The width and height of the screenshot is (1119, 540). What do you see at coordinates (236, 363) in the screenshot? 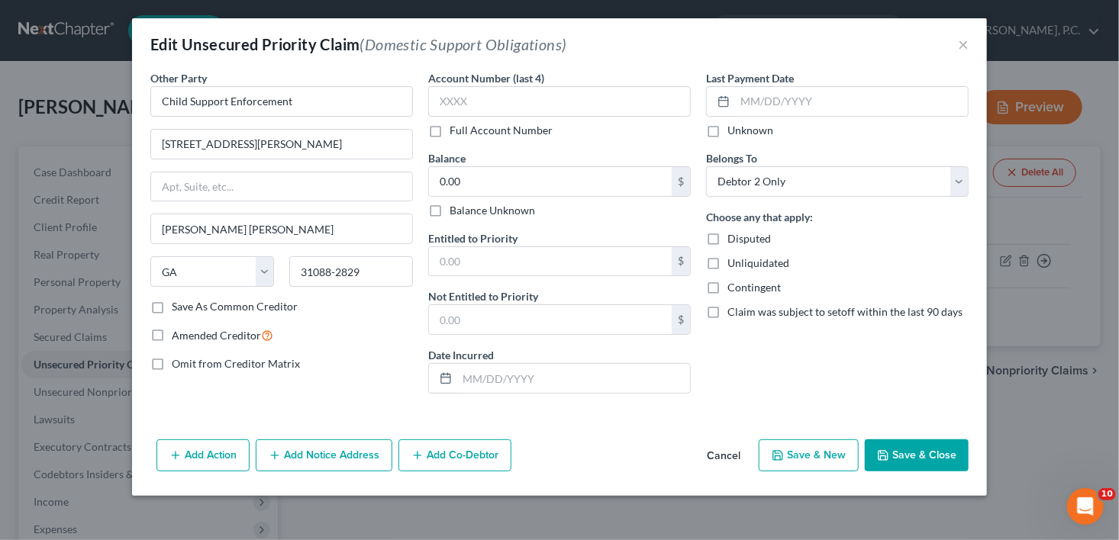
I see `span: Omit from Creditor Matrix` at bounding box center [236, 363].